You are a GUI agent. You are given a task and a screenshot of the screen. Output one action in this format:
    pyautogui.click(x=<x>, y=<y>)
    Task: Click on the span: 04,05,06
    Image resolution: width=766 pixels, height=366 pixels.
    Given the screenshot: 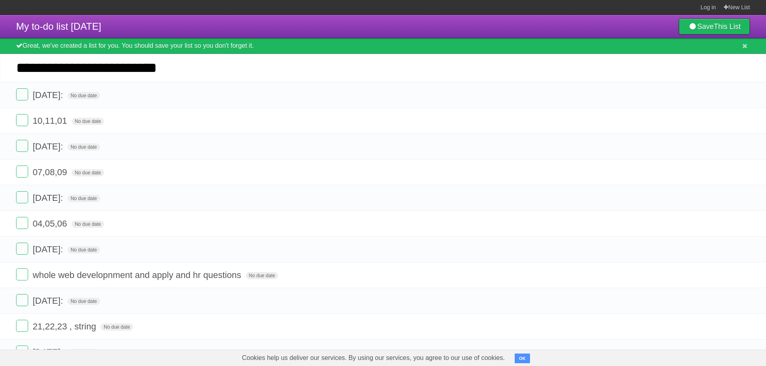 What is the action you would take?
    pyautogui.click(x=51, y=224)
    